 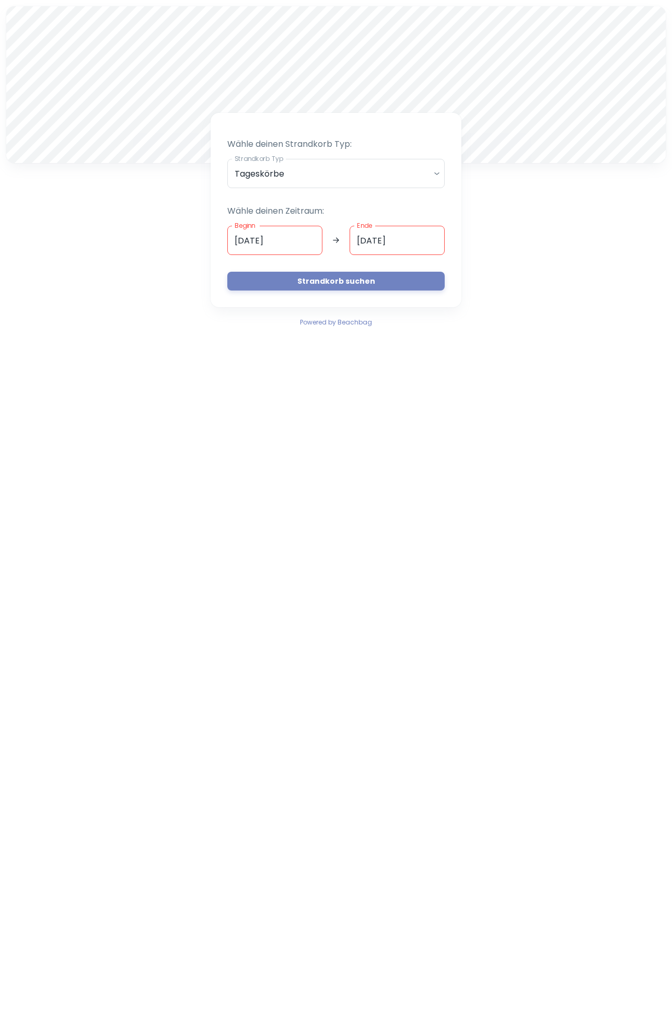 I want to click on div: Tageskörbe, so click(x=336, y=173).